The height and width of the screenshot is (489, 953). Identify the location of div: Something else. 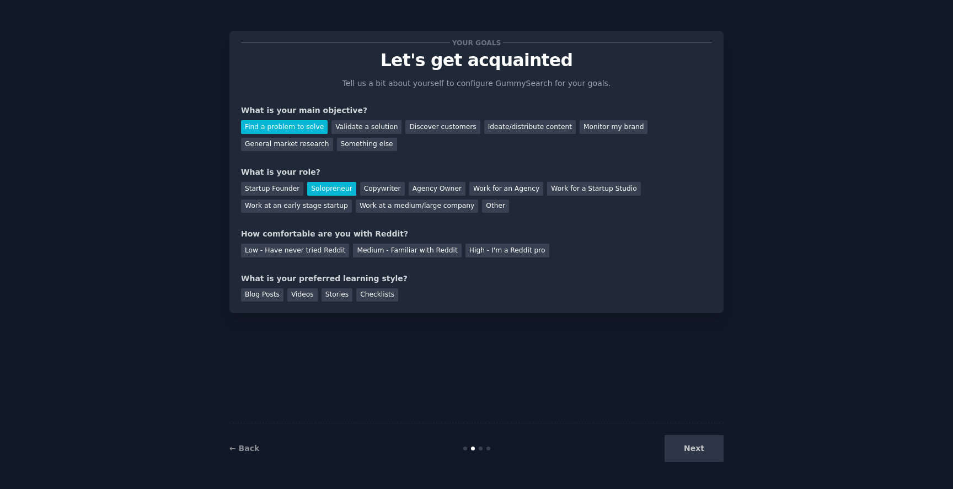
(367, 144).